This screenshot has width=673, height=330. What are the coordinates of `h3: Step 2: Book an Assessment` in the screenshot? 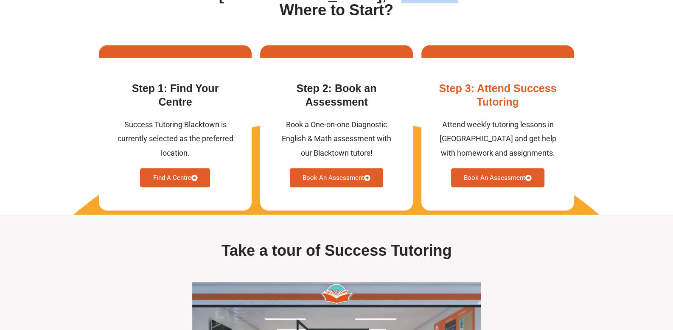 It's located at (337, 95).